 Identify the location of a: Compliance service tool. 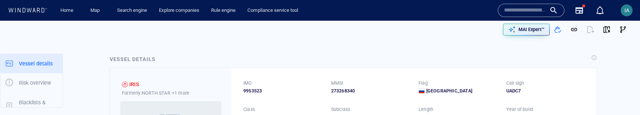
(272, 10).